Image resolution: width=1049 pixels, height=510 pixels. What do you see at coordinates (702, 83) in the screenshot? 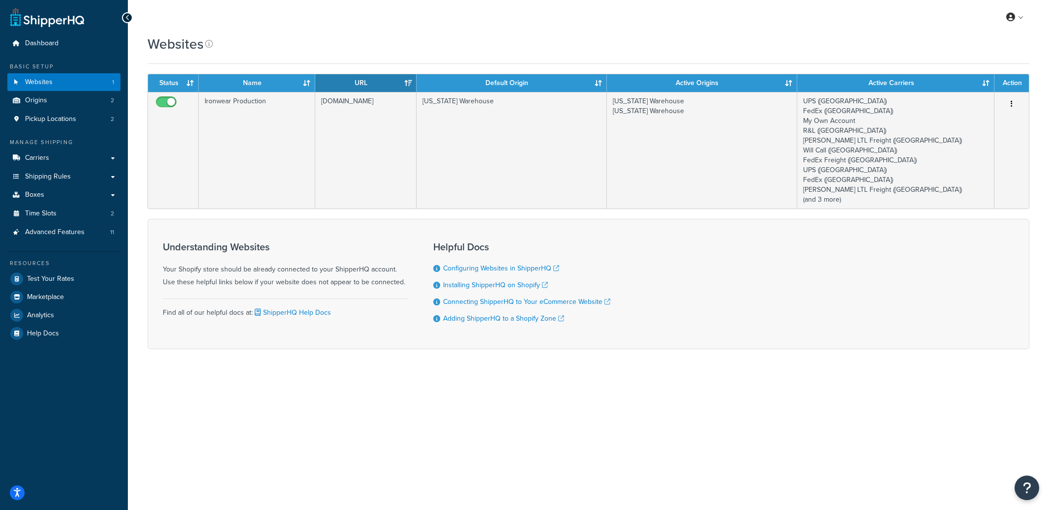
I see `th: Active Origins: activate to sort column ascending` at bounding box center [702, 83].